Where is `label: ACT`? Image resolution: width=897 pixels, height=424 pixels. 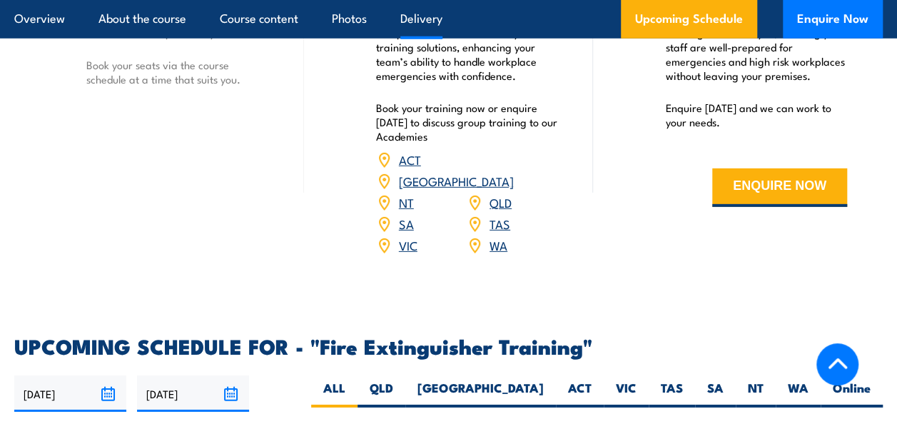
label: ACT is located at coordinates (579, 393).